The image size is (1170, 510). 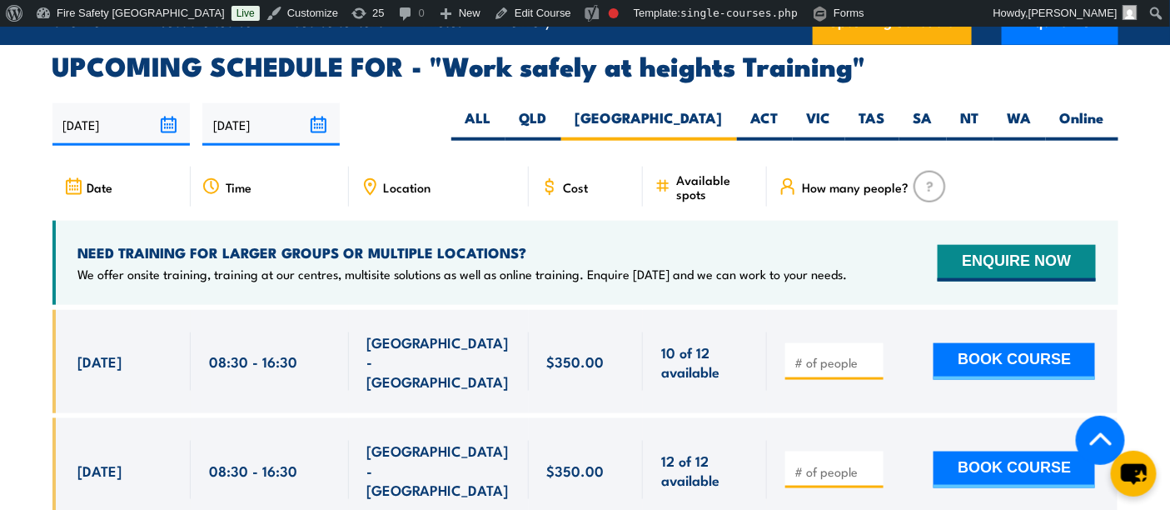 What do you see at coordinates (463, 274) in the screenshot?
I see `p: We offer onsite training, training at our centres, multisite solutions as well as online training...` at bounding box center [463, 274].